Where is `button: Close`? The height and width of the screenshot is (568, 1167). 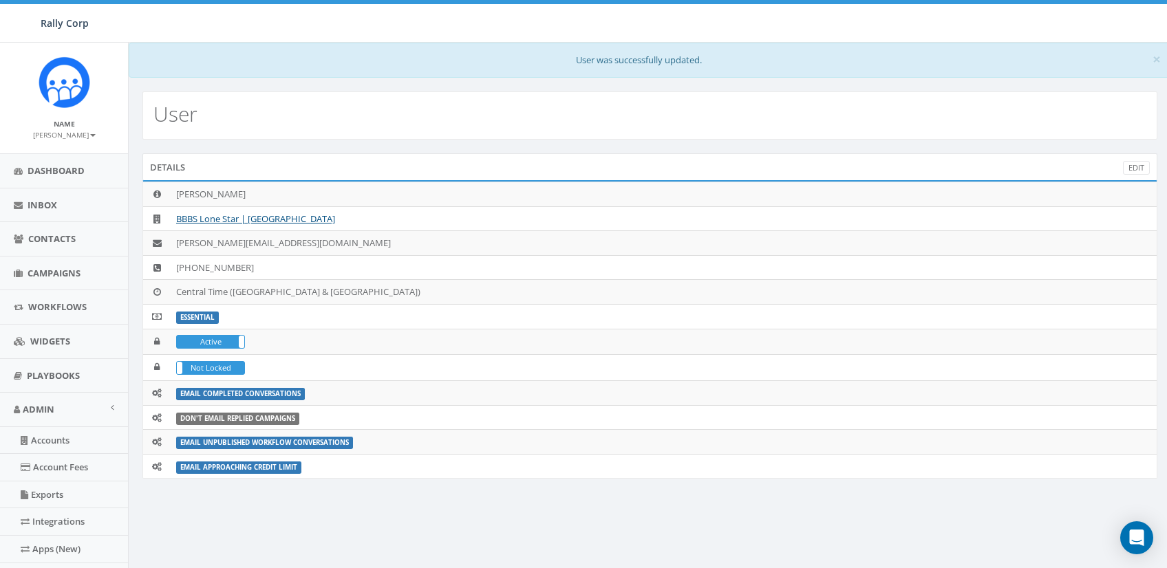
button: Close is located at coordinates (1157, 59).